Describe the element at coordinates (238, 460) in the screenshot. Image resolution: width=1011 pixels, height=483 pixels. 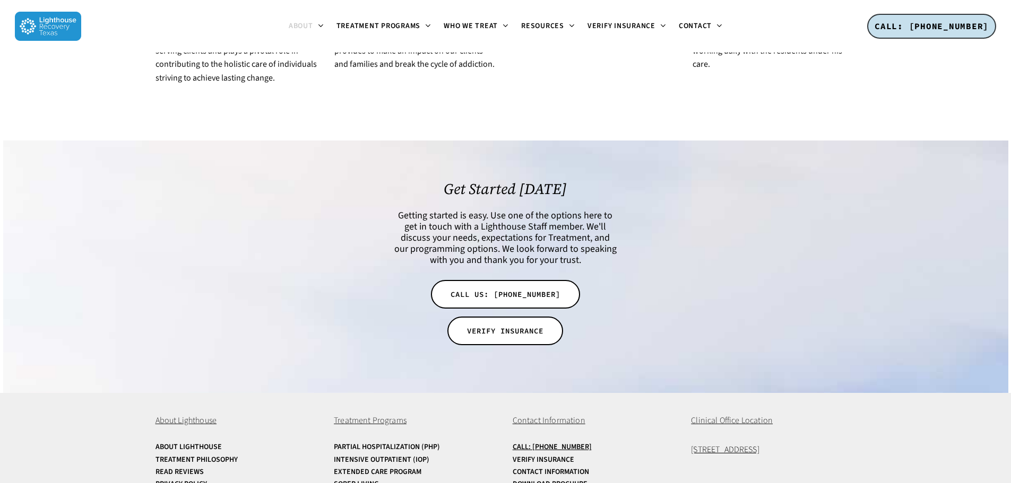
I see `a: Treatment Philosophy` at that location.